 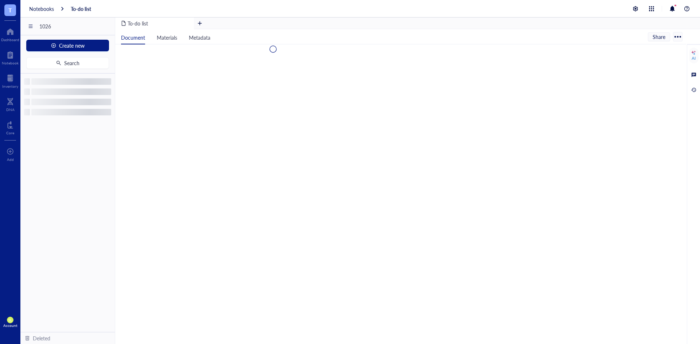 I want to click on div: Account, so click(x=10, y=326).